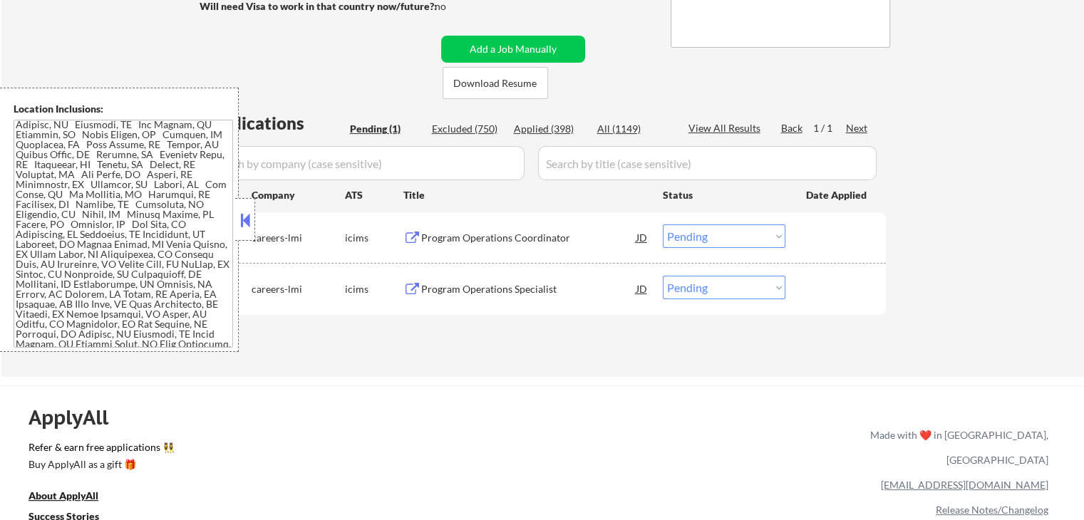 The width and height of the screenshot is (1084, 520). What do you see at coordinates (467, 129) in the screenshot?
I see `div: Excluded (750)` at bounding box center [467, 129].